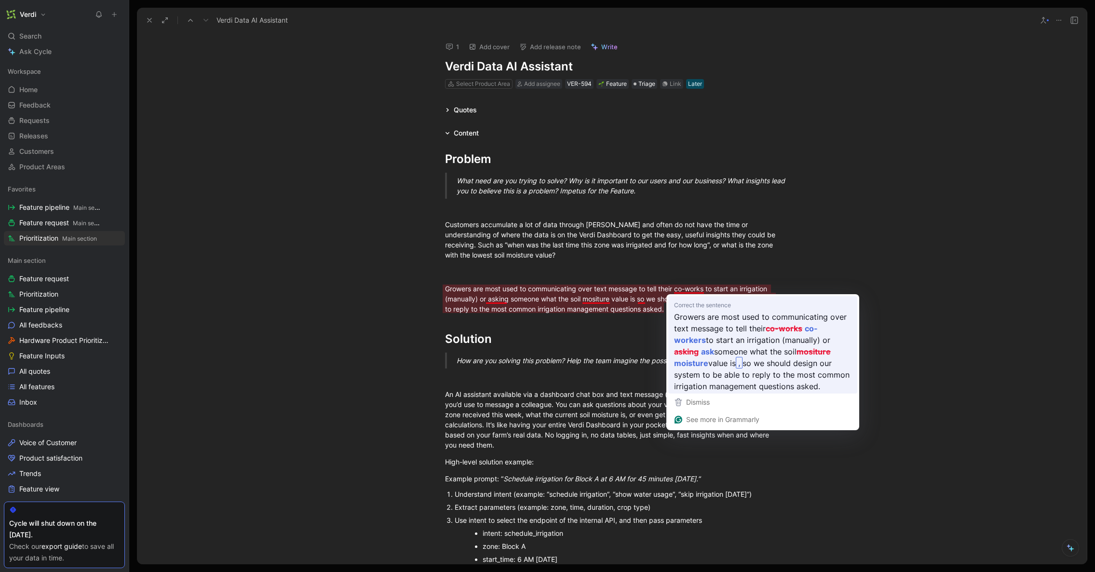  What do you see at coordinates (28, 402) in the screenshot?
I see `span: Inbox` at bounding box center [28, 402].